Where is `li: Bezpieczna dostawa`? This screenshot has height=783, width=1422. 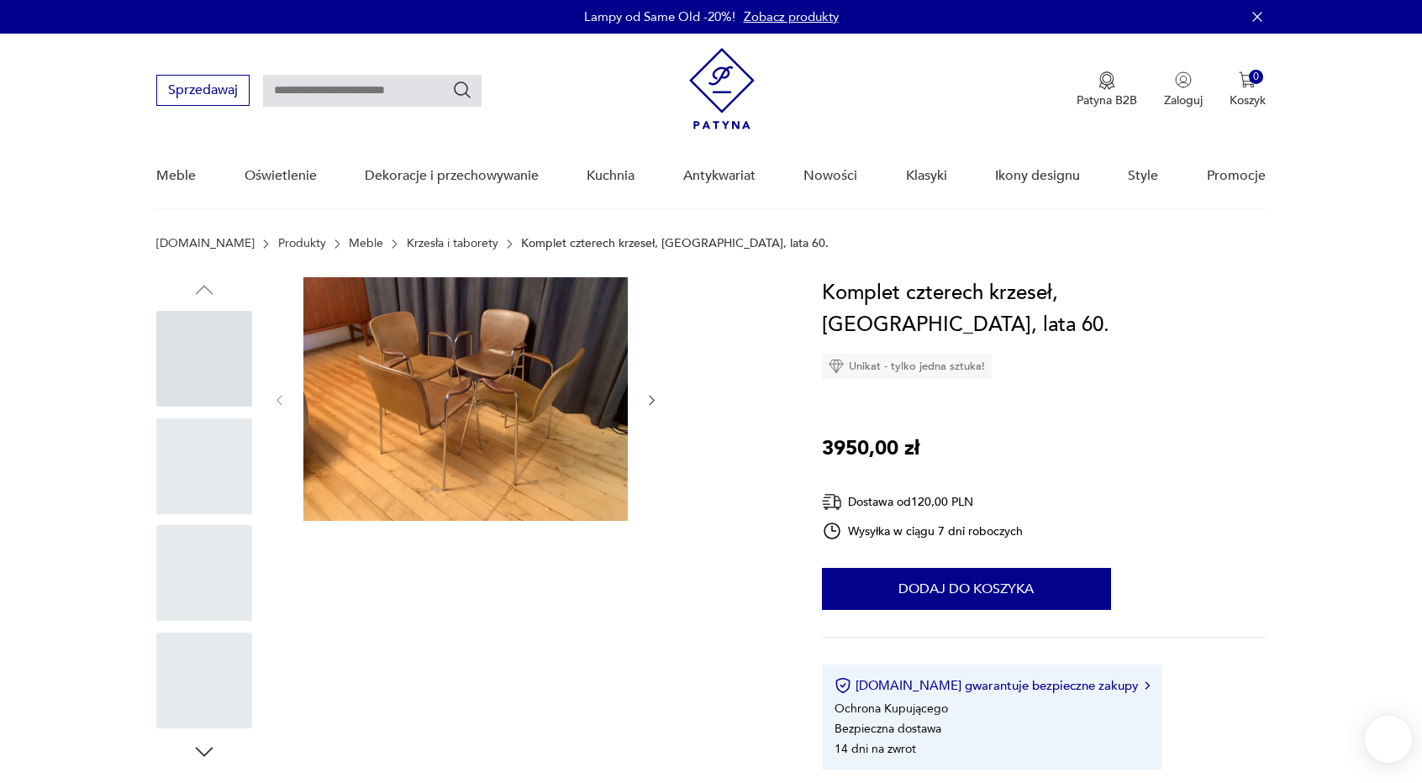
li: Bezpieczna dostawa is located at coordinates (888, 729).